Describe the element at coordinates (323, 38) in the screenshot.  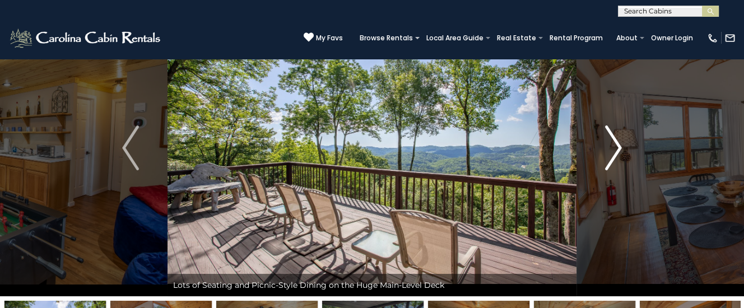
I see `a: My Favs` at that location.